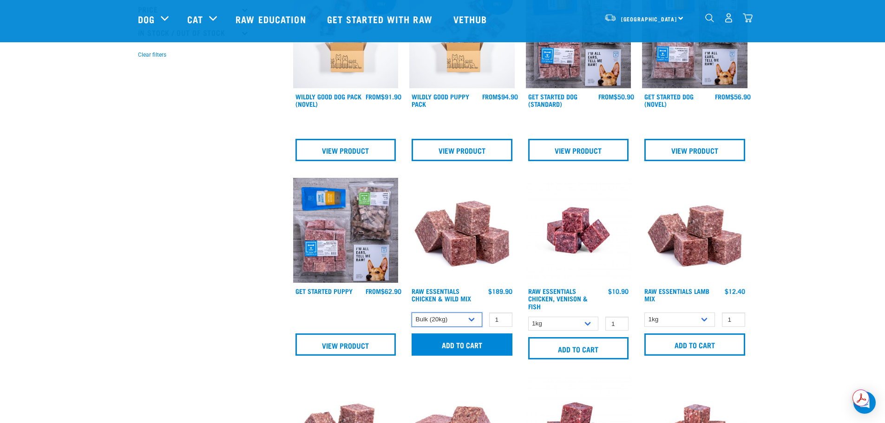  What do you see at coordinates (558, 298) in the screenshot?
I see `a: Raw Essentials Chicken, Venison & Fish` at bounding box center [558, 298].